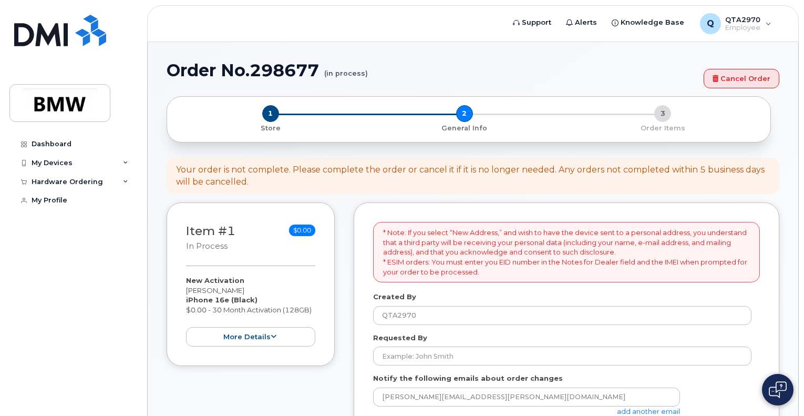 This screenshot has width=804, height=416. Describe the element at coordinates (742, 78) in the screenshot. I see `a: Cancel Order` at that location.